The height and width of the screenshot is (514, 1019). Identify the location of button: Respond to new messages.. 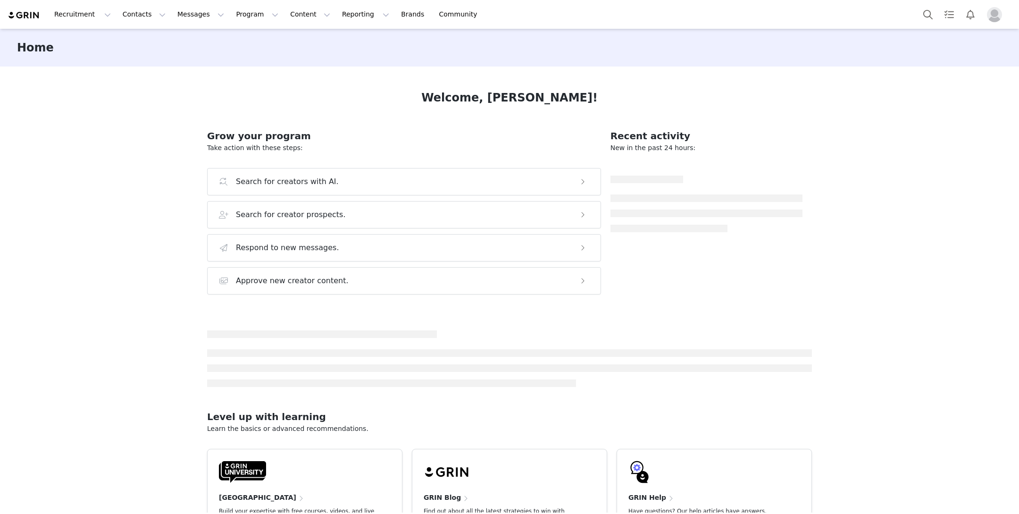
(404, 248).